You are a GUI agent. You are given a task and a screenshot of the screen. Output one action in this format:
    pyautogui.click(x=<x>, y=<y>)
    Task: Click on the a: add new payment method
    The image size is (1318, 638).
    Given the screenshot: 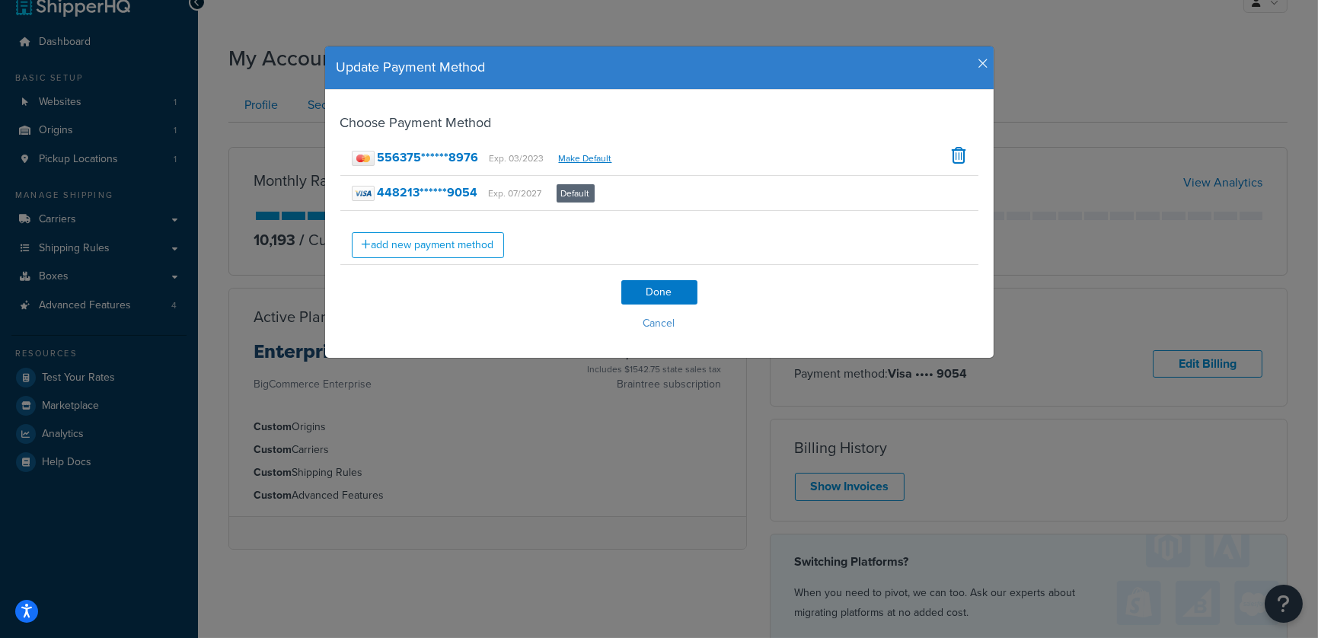 What is the action you would take?
    pyautogui.click(x=428, y=245)
    